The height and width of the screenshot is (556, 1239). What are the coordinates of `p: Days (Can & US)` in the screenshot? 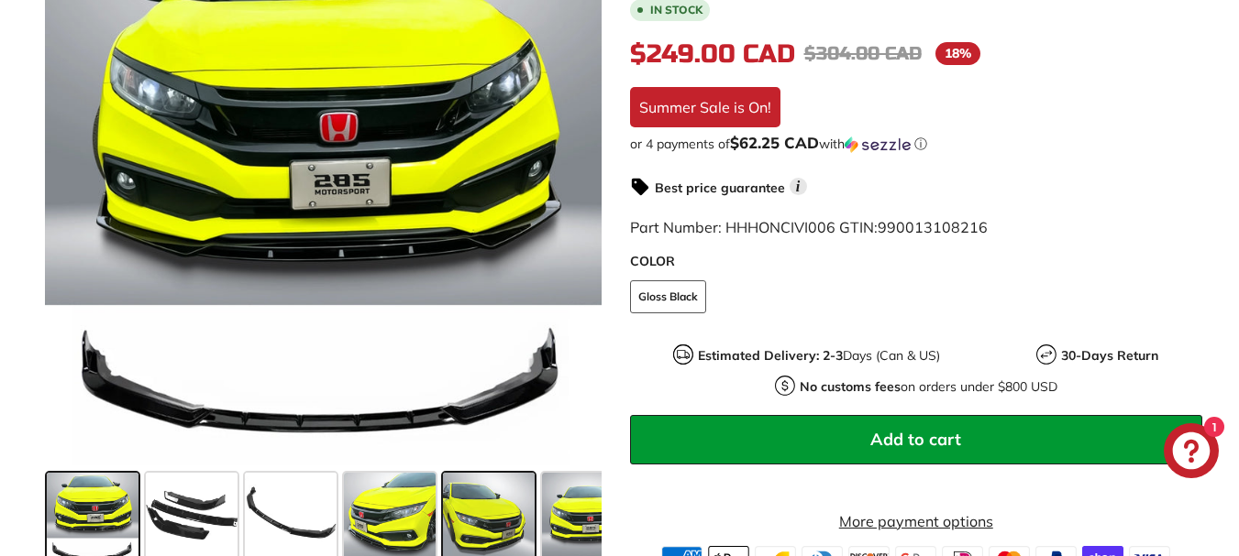 It's located at (819, 356).